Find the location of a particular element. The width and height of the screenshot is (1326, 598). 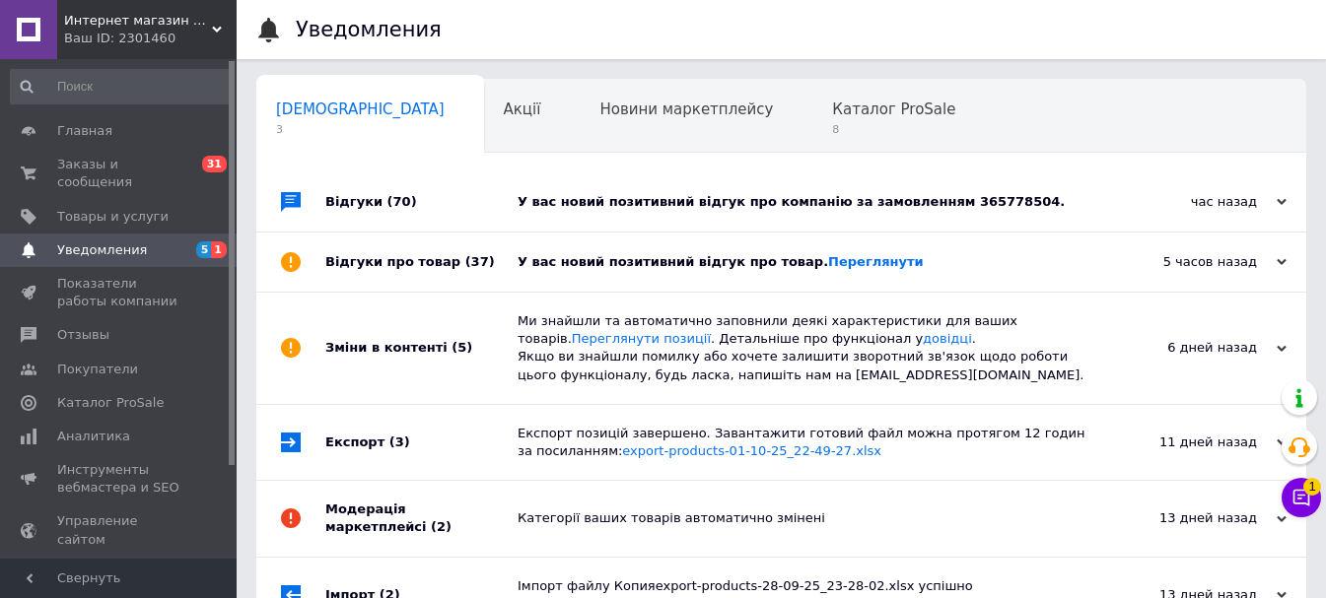

div: Ми знайшли та автоматично заповнили деякі характеристики для ваших товарів. . Детальніше про функ... is located at coordinates (804, 348).